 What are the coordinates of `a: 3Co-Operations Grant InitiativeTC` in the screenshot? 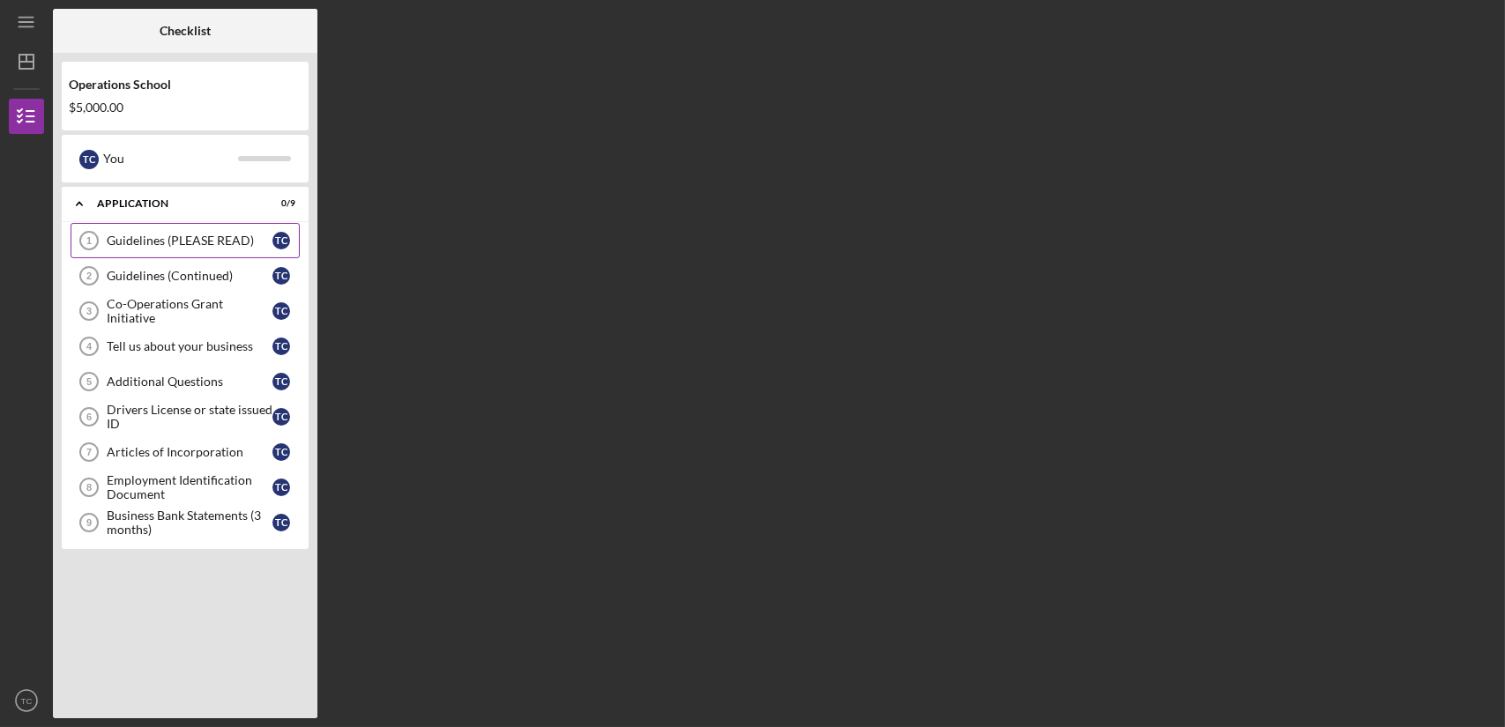 It's located at (185, 311).